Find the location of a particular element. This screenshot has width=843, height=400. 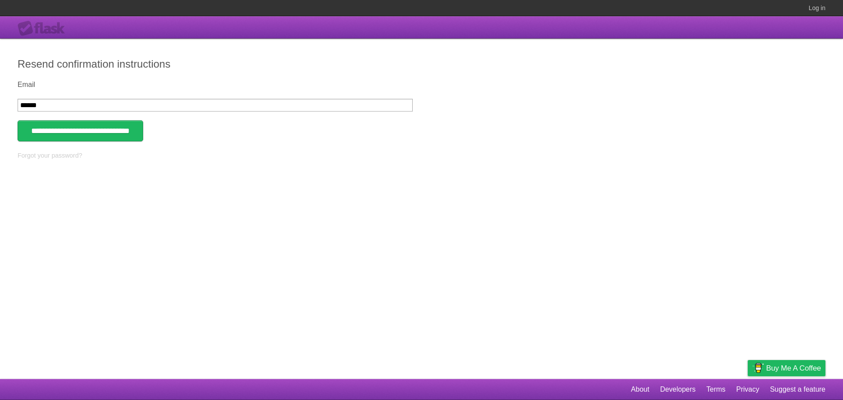

h2: Resend confirmation instructions is located at coordinates (421, 64).